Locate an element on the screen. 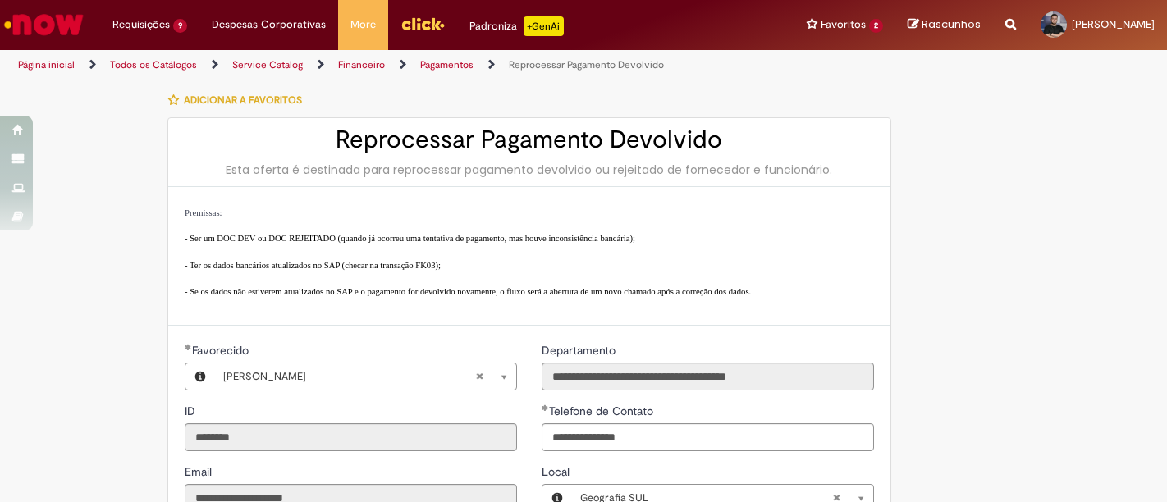  button: Adicionar a Favoritos is located at coordinates (239, 100).